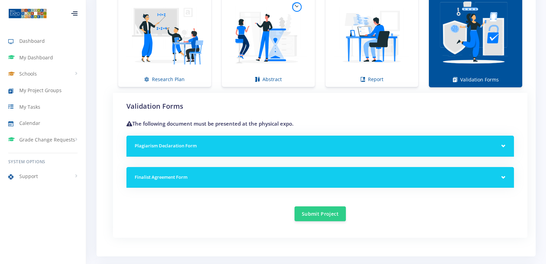 This screenshot has height=264, width=546. What do you see at coordinates (30, 107) in the screenshot?
I see `span: My Tasks` at bounding box center [30, 107].